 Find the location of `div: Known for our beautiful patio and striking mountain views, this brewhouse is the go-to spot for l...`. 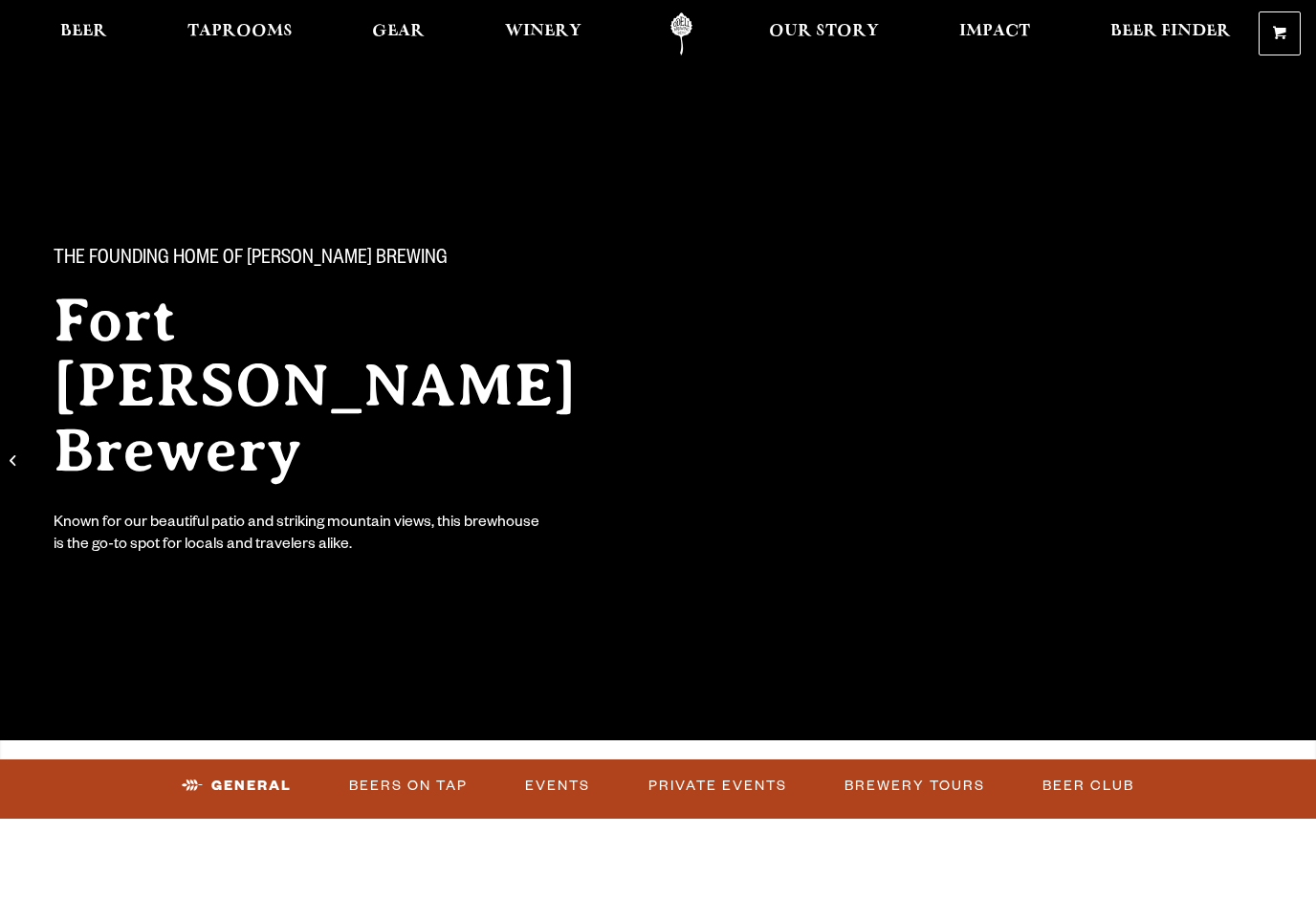

div: Known for our beautiful patio and striking mountain views, this brewhouse is the go-to spot for l... is located at coordinates (298, 536).